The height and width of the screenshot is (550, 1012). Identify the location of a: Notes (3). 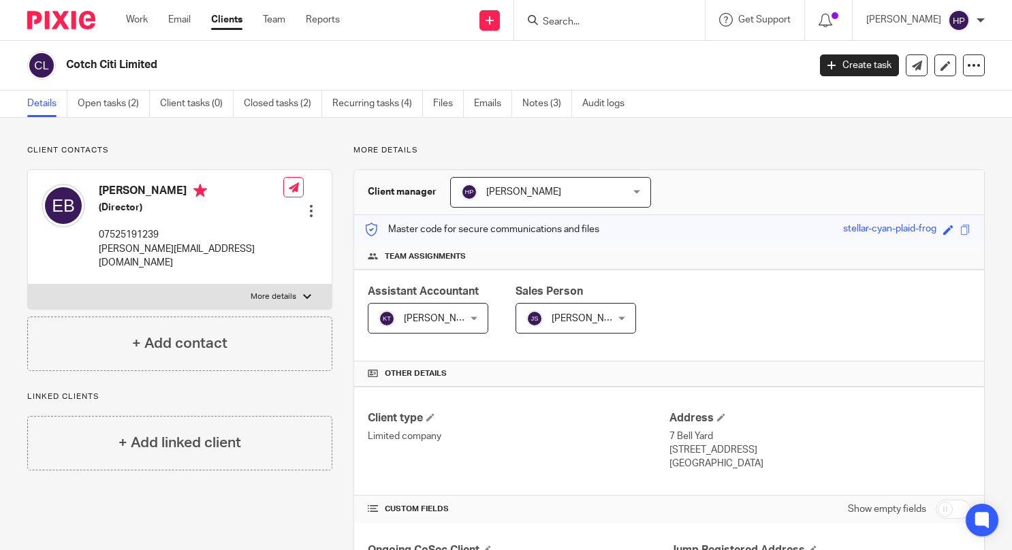
(547, 104).